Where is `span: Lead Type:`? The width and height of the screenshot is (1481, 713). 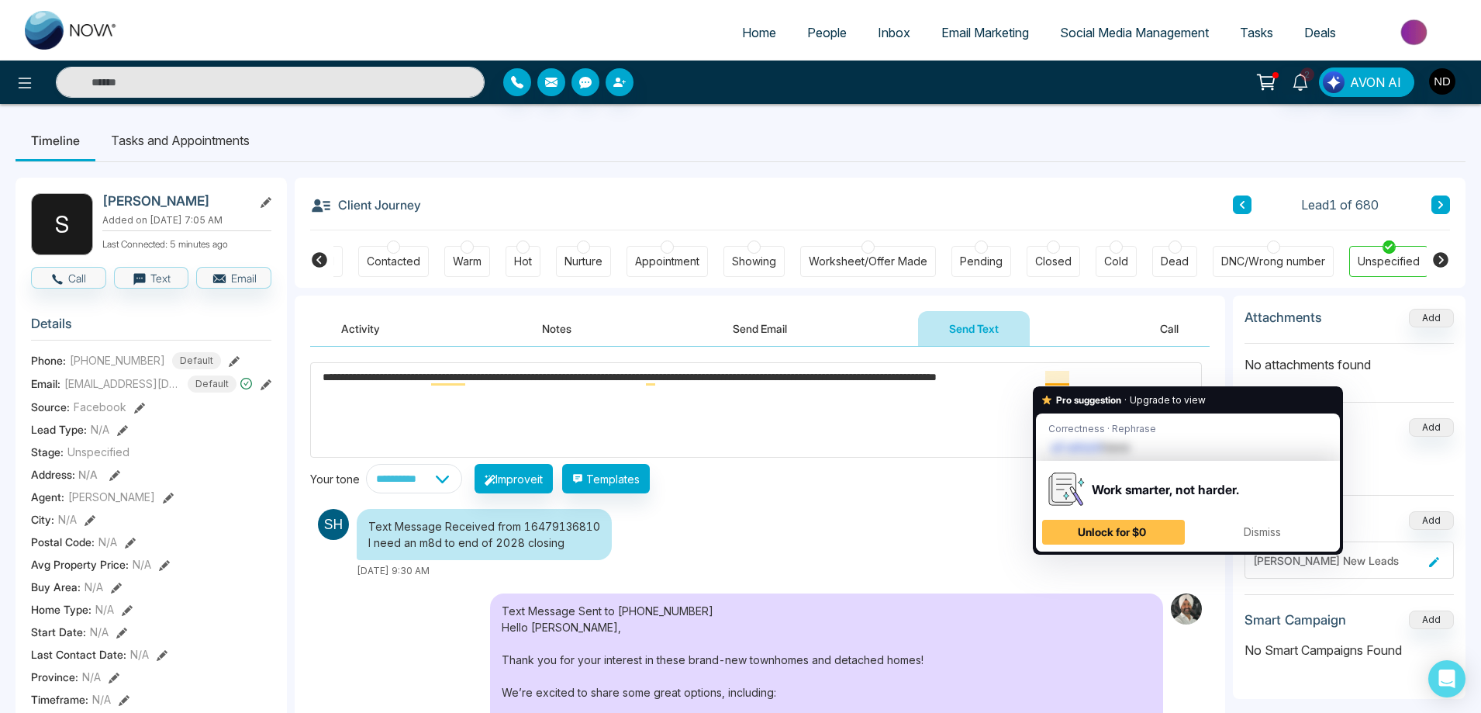
span: Lead Type: is located at coordinates (59, 429).